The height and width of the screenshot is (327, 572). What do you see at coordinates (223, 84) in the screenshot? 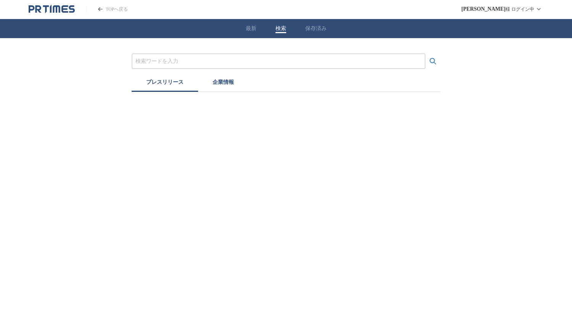
I see `button: 企業情報` at bounding box center [223, 84].